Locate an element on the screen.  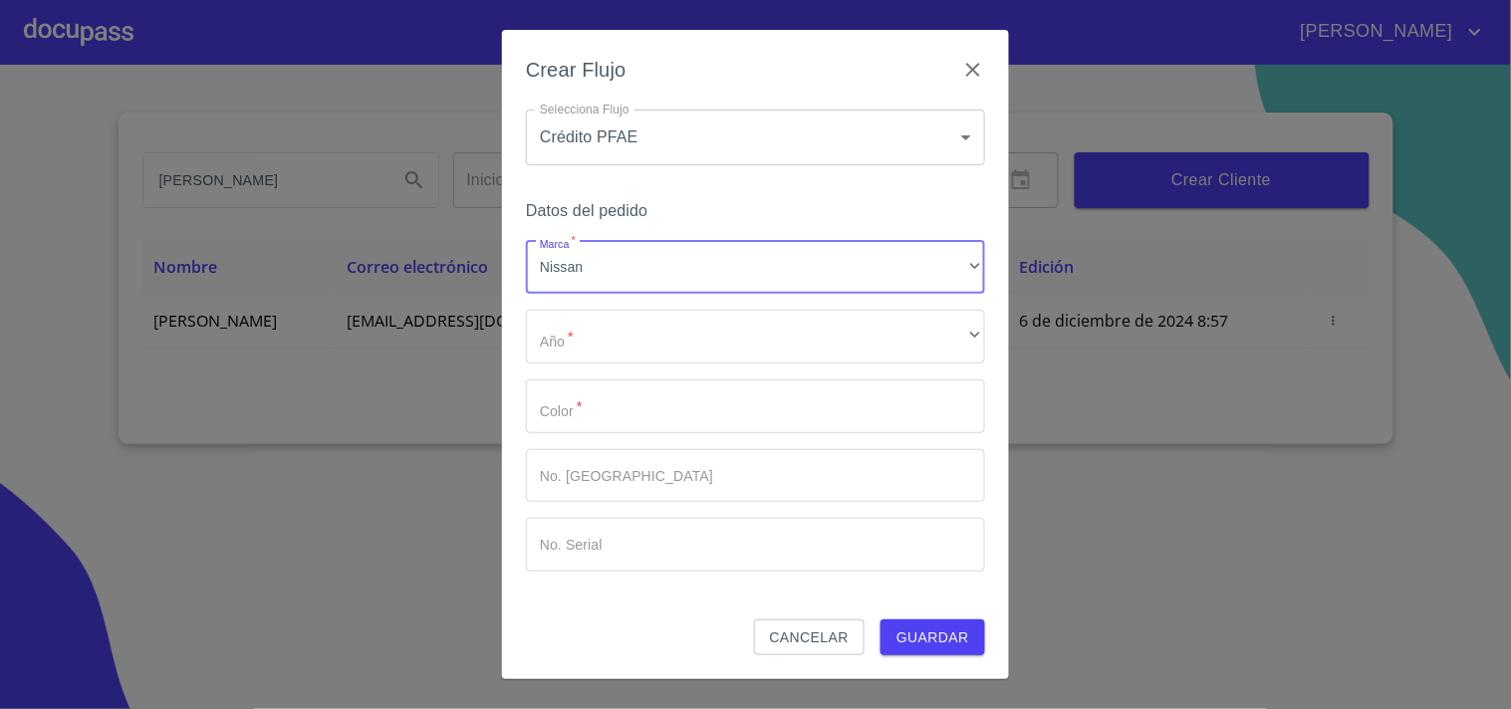
div: Nissan is located at coordinates (755, 268).